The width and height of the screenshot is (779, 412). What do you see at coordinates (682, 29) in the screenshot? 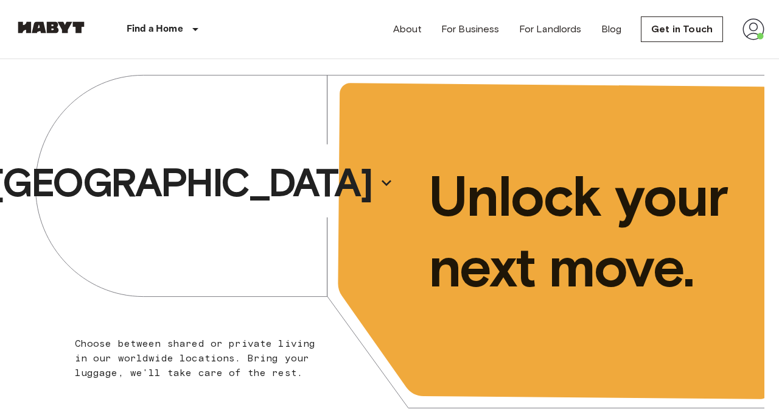
I see `a: Get in Touch` at bounding box center [682, 29].